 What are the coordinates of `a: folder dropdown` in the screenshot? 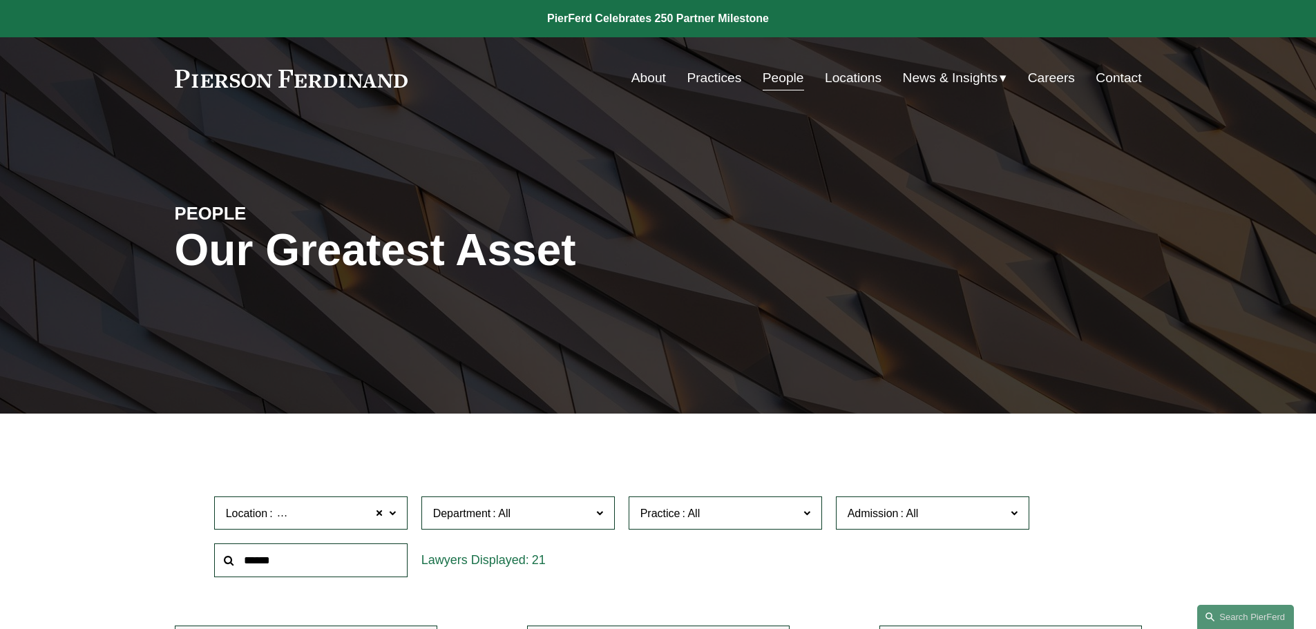 It's located at (954, 78).